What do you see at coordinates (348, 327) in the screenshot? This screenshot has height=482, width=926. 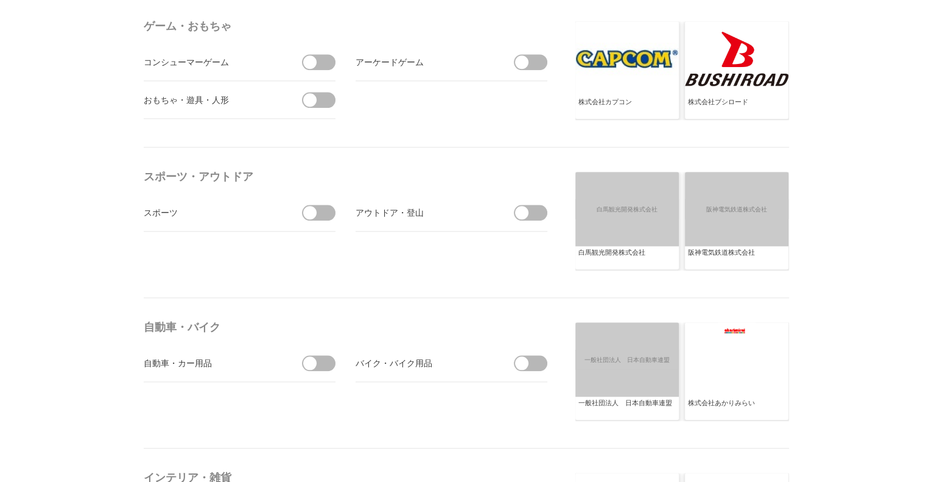 I see `h4: 自動車・バイク` at bounding box center [348, 327].